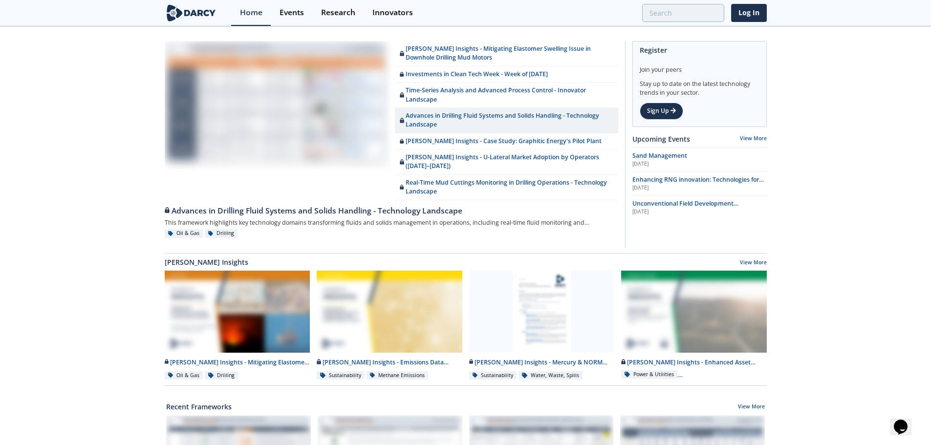 This screenshot has width=931, height=445. I want to click on div: Water, Waste, Spills, so click(550, 376).